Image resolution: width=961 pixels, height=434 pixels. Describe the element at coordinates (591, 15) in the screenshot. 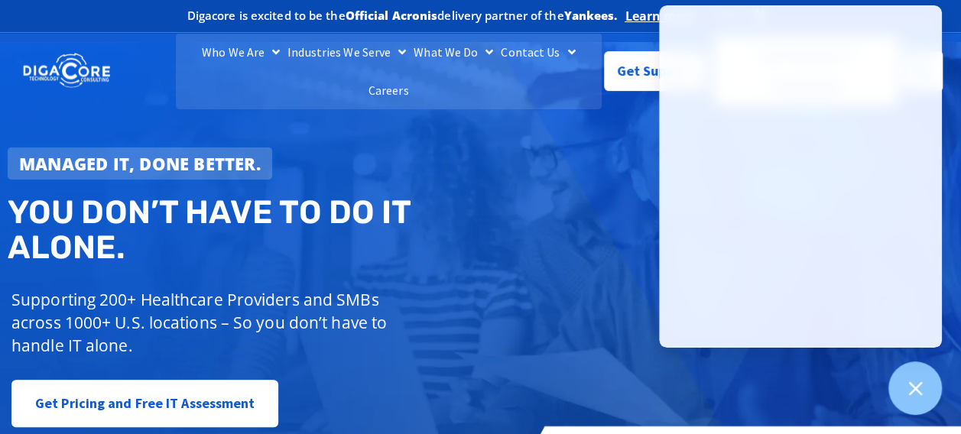

I see `b: Yankees.` at that location.